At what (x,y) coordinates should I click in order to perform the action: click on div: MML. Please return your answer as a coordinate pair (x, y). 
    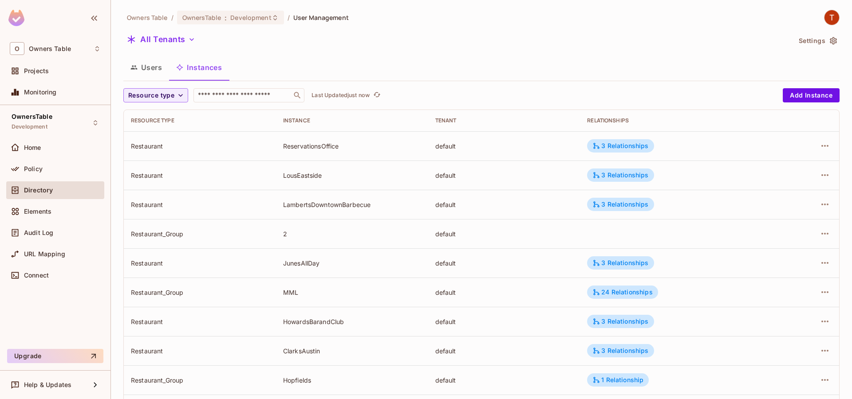
    Looking at the image, I should click on (352, 292).